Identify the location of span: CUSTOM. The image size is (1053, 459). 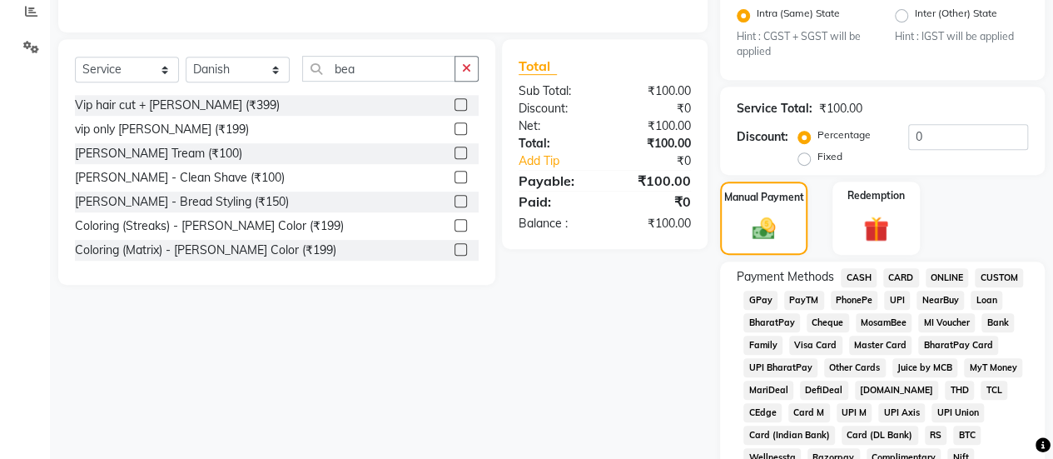
(999, 277).